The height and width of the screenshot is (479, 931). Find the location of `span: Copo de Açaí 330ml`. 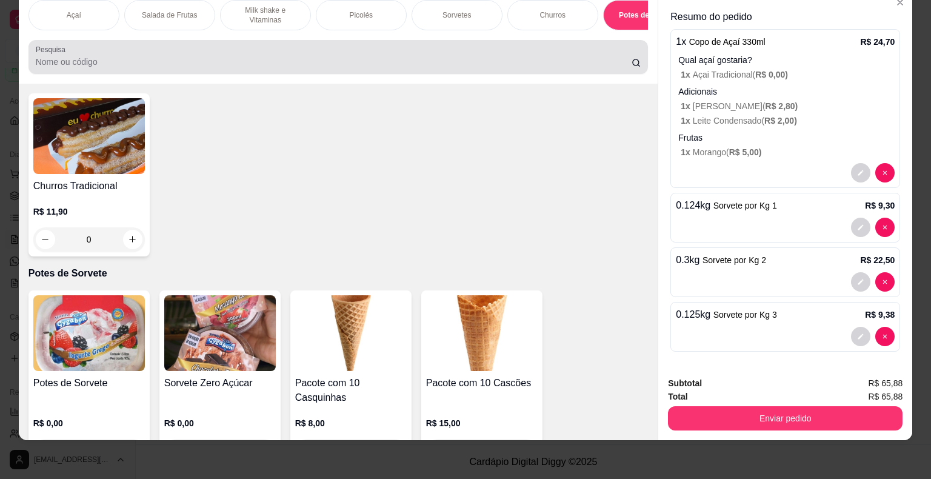

span: Copo de Açaí 330ml is located at coordinates (727, 42).